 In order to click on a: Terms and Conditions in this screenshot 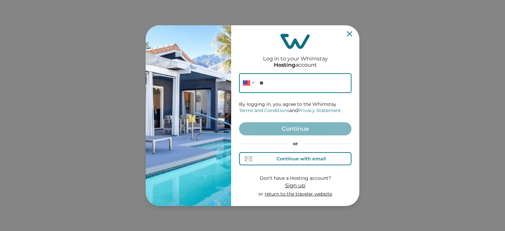, I will do `click(264, 111)`.